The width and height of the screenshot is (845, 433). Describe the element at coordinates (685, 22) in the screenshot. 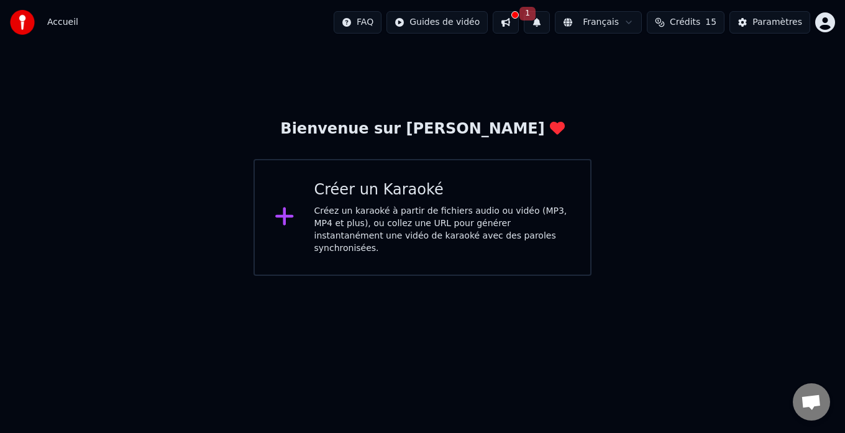

I see `span: Crédits` at that location.